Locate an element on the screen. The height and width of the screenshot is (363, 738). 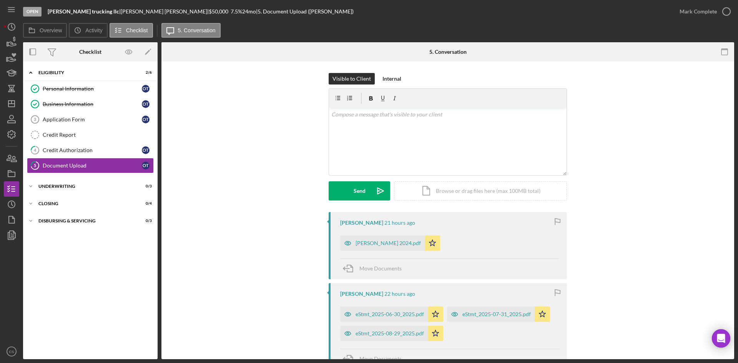
tspan: 3 is located at coordinates (35, 120).